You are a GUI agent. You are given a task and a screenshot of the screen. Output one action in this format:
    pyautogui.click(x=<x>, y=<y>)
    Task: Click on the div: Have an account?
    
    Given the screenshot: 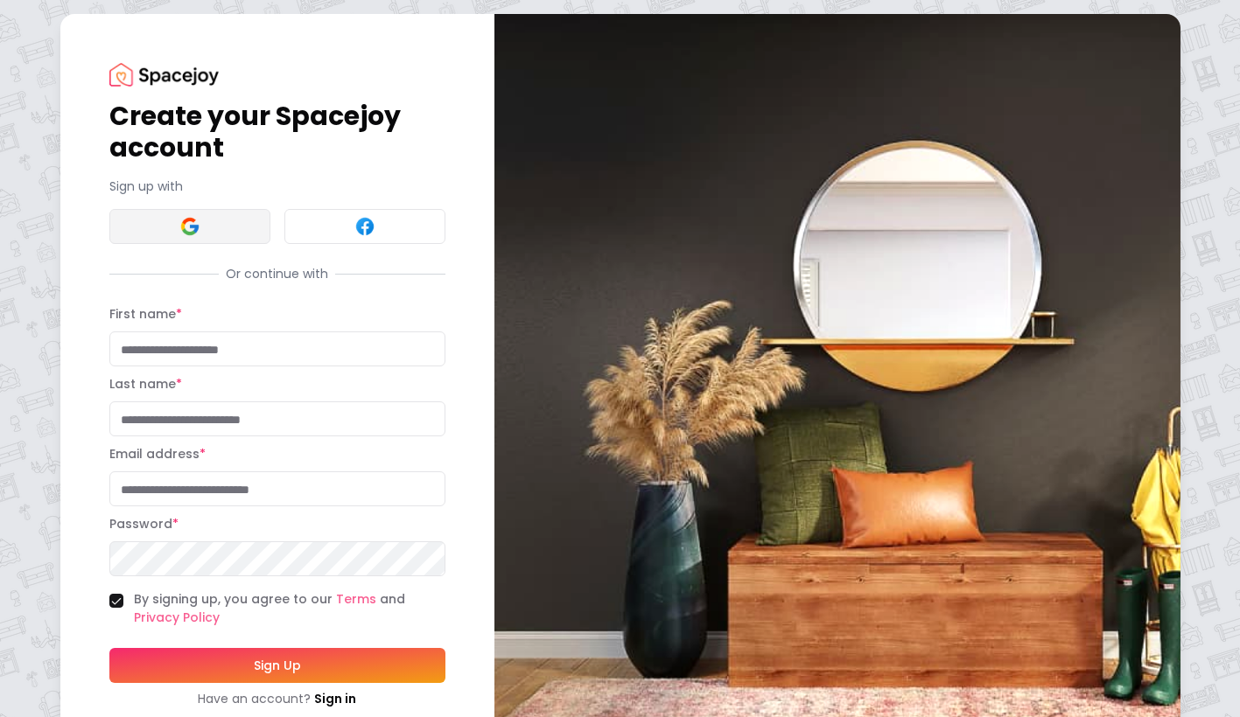 What is the action you would take?
    pyautogui.click(x=277, y=699)
    